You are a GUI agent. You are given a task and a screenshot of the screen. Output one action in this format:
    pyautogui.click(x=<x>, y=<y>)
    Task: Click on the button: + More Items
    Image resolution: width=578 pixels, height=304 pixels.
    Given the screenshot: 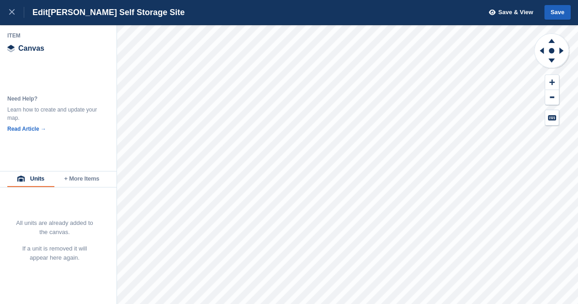 What is the action you would take?
    pyautogui.click(x=82, y=179)
    